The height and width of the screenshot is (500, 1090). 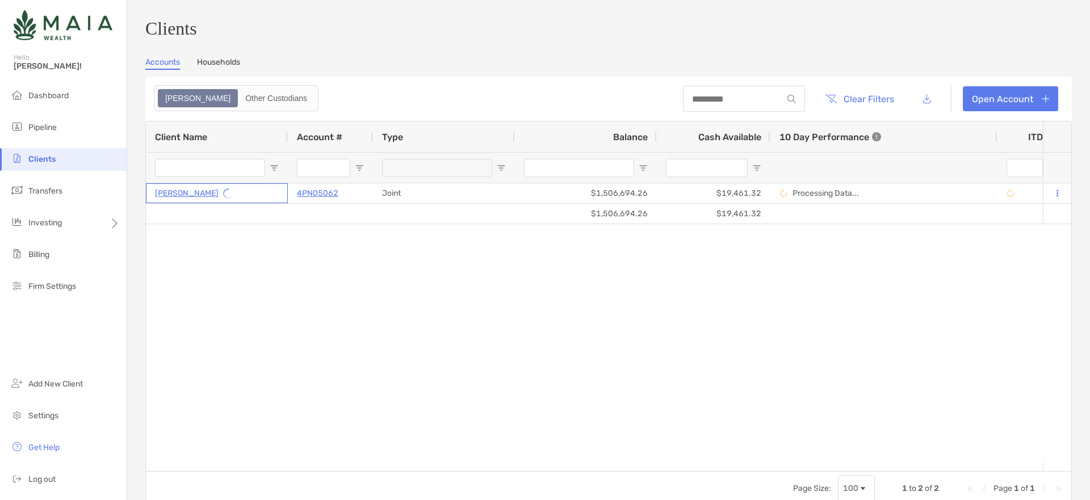 I want to click on span: Balance, so click(x=630, y=137).